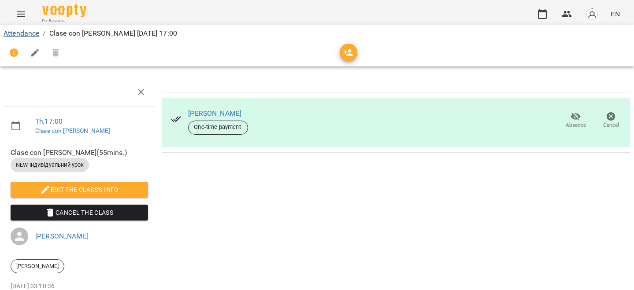 This screenshot has height=290, width=634. What do you see at coordinates (21, 14) in the screenshot?
I see `button: Menu` at bounding box center [21, 14].